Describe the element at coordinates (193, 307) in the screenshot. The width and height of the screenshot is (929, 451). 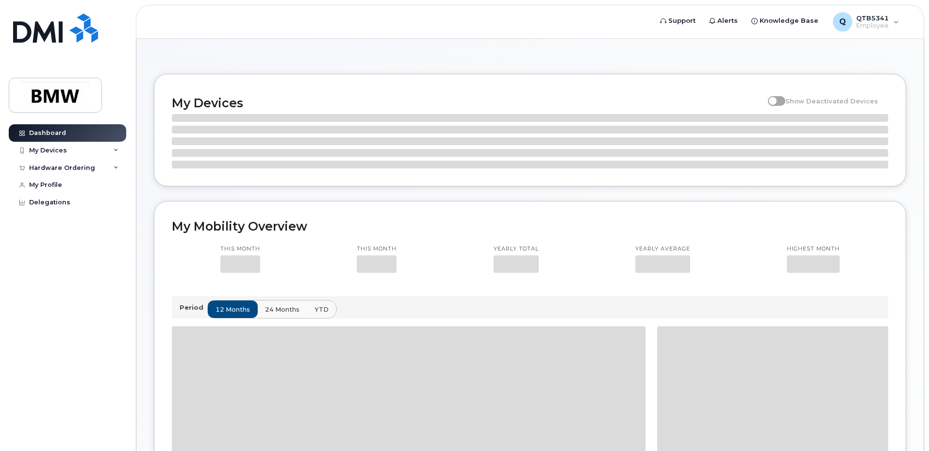
I see `p: Period` at that location.